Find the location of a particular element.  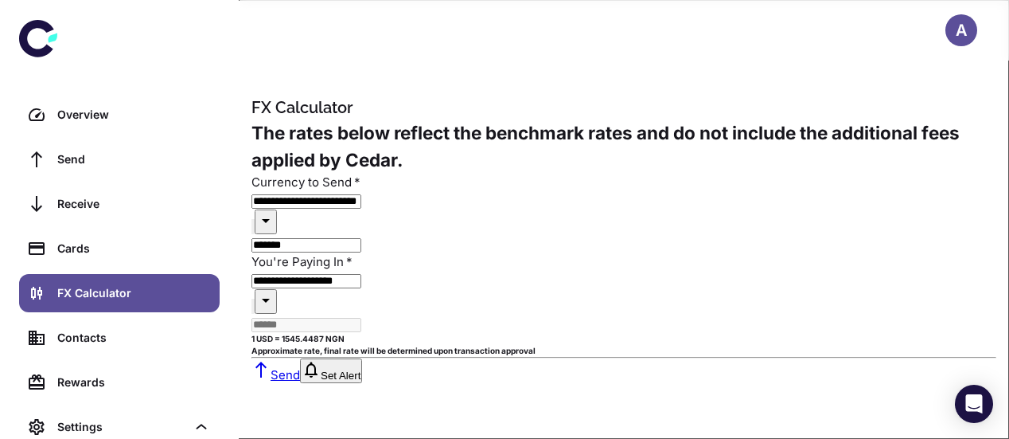

div: Receive is located at coordinates (134, 204).